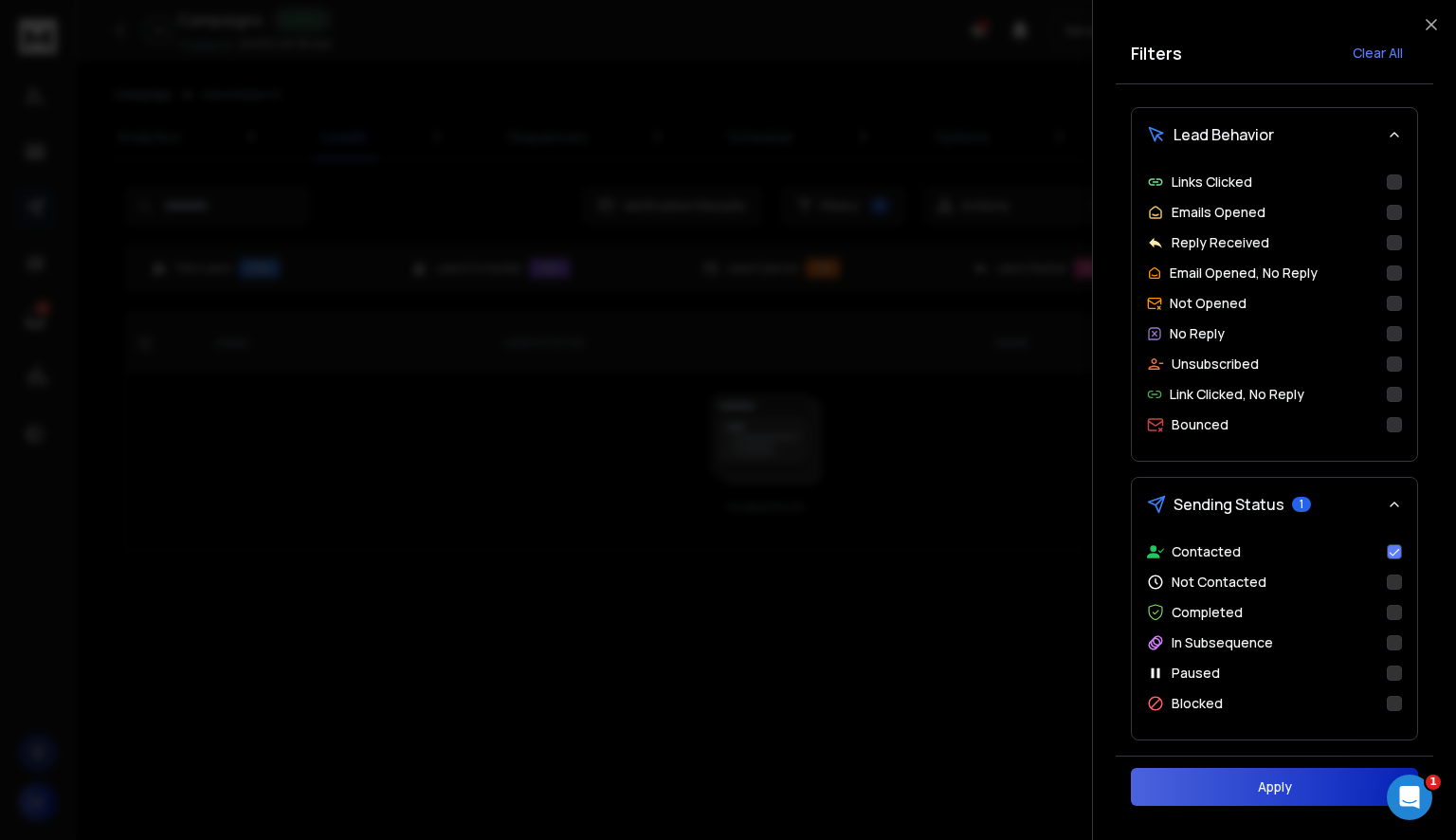  I want to click on p: Email Opened, No Reply, so click(1244, 273).